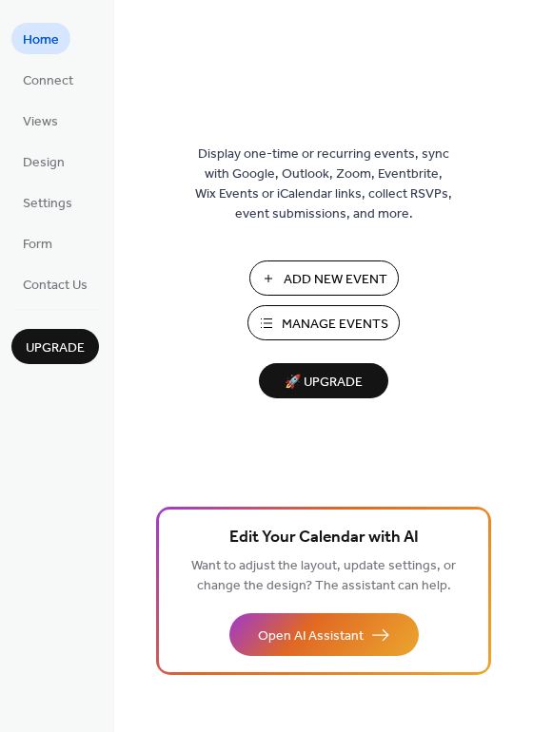 This screenshot has width=533, height=732. Describe the element at coordinates (335, 324) in the screenshot. I see `span: Manage Events` at that location.